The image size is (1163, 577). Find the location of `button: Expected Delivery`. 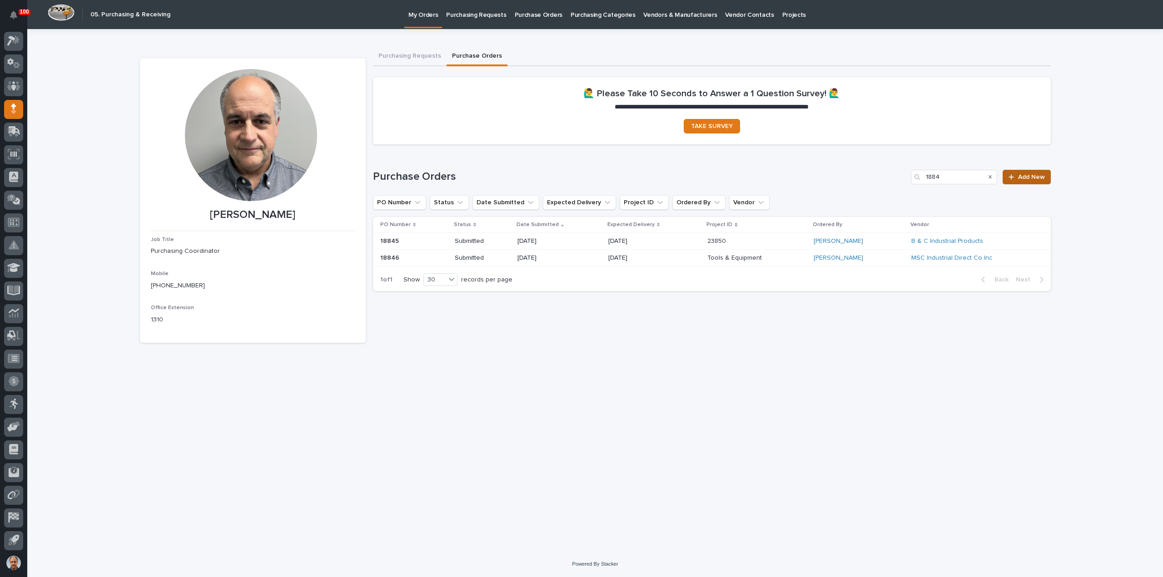

button: Expected Delivery is located at coordinates (579, 203).